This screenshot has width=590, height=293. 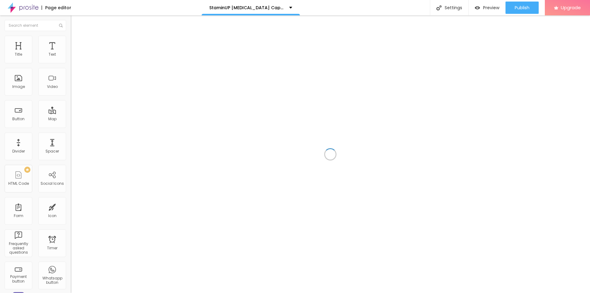 I want to click on div: Icon, so click(x=52, y=216).